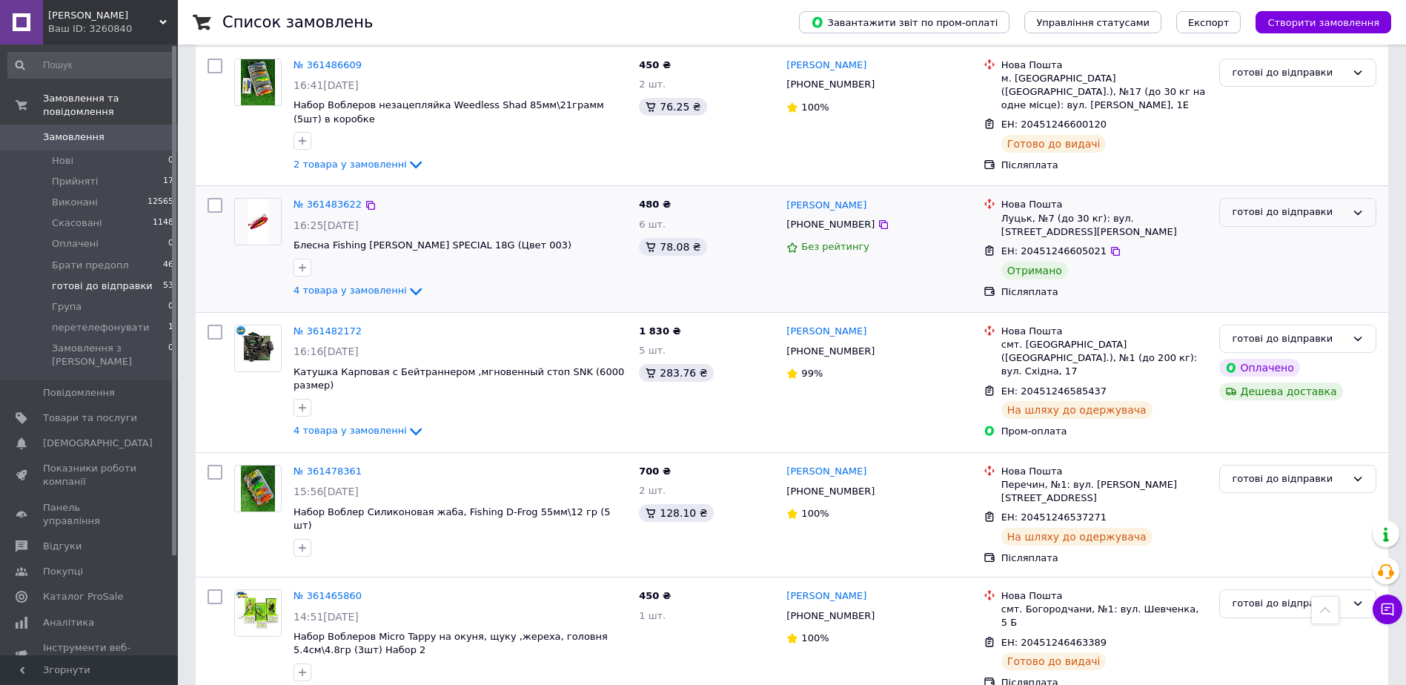 Image resolution: width=1406 pixels, height=685 pixels. I want to click on a: Створити замовлення, so click(1315, 21).